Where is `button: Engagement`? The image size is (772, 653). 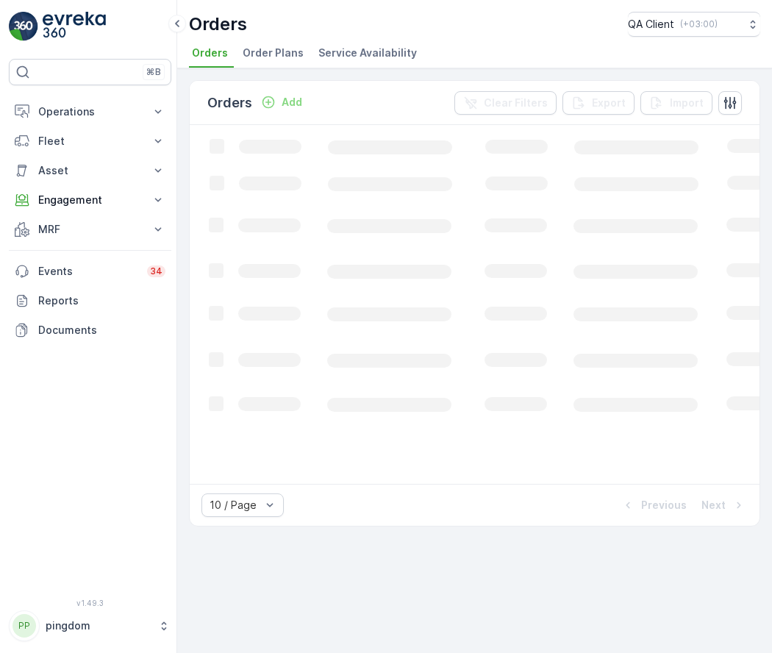 button: Engagement is located at coordinates (90, 200).